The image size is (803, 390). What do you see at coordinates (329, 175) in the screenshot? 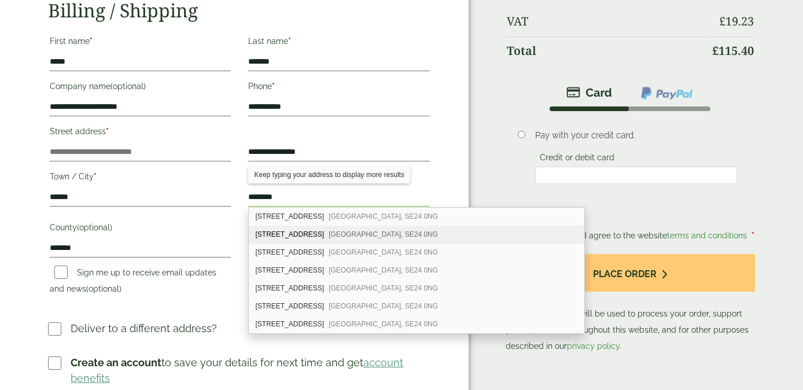
I see `div: Keep typing your address to display more results` at bounding box center [329, 175].